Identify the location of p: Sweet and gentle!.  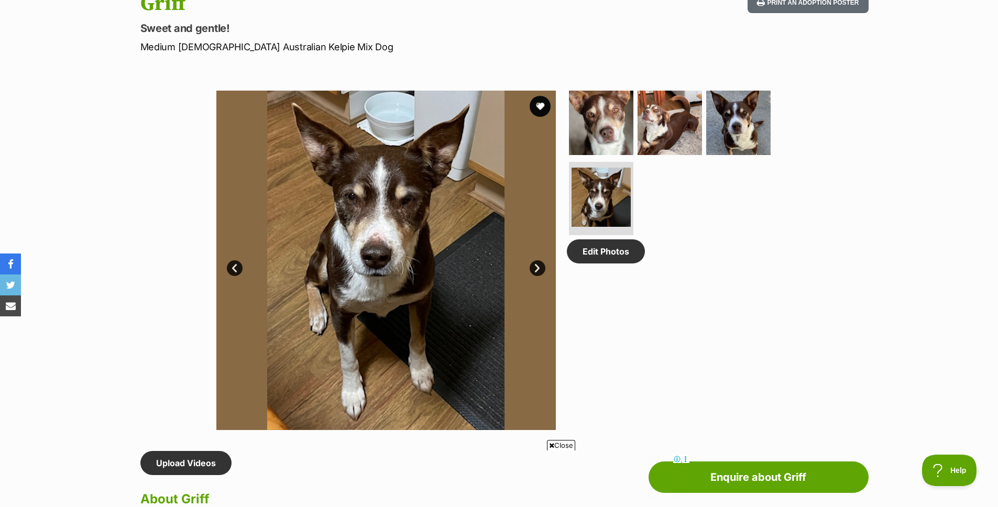
(362, 28).